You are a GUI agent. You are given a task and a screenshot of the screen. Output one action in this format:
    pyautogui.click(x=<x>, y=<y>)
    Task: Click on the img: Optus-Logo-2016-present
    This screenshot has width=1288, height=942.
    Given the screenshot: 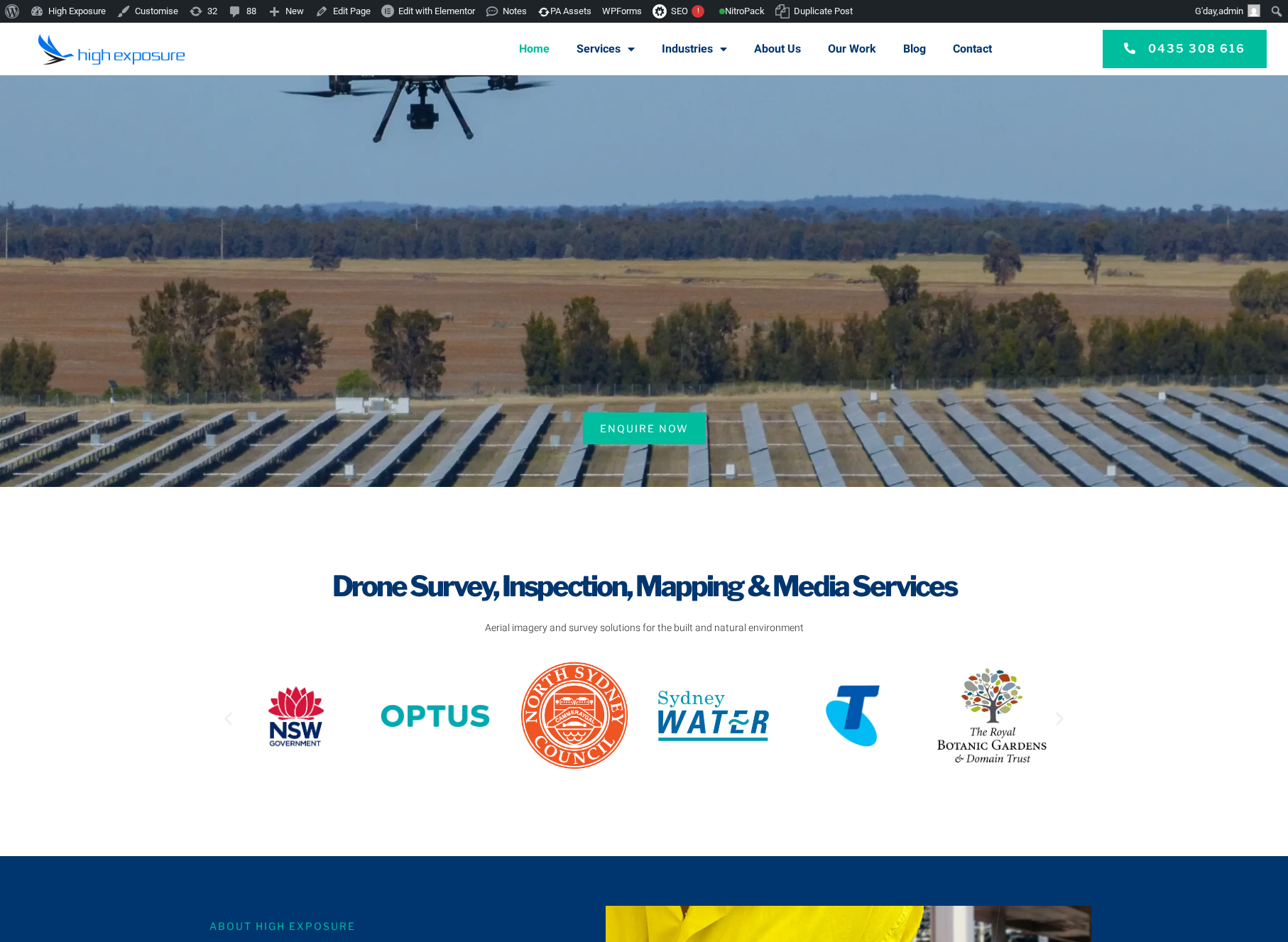 What is the action you would take?
    pyautogui.click(x=435, y=716)
    